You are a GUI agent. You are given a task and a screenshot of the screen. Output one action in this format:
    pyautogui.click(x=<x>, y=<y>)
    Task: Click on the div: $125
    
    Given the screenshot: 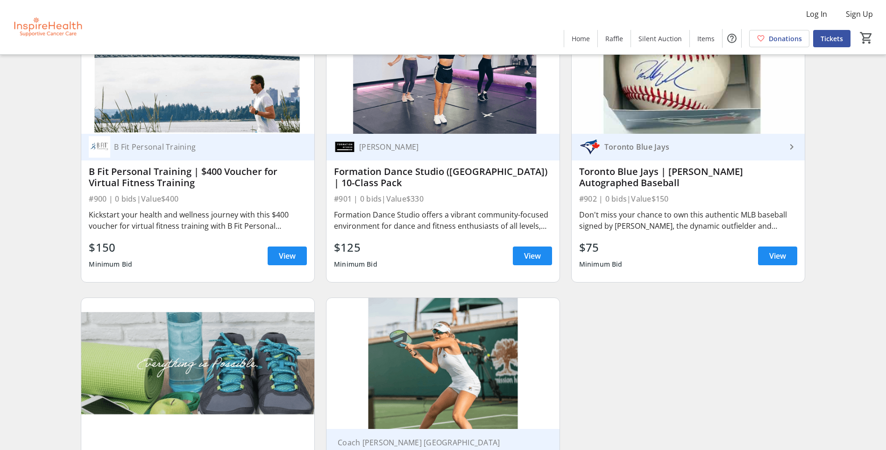 What is the action you would take?
    pyautogui.click(x=356, y=247)
    